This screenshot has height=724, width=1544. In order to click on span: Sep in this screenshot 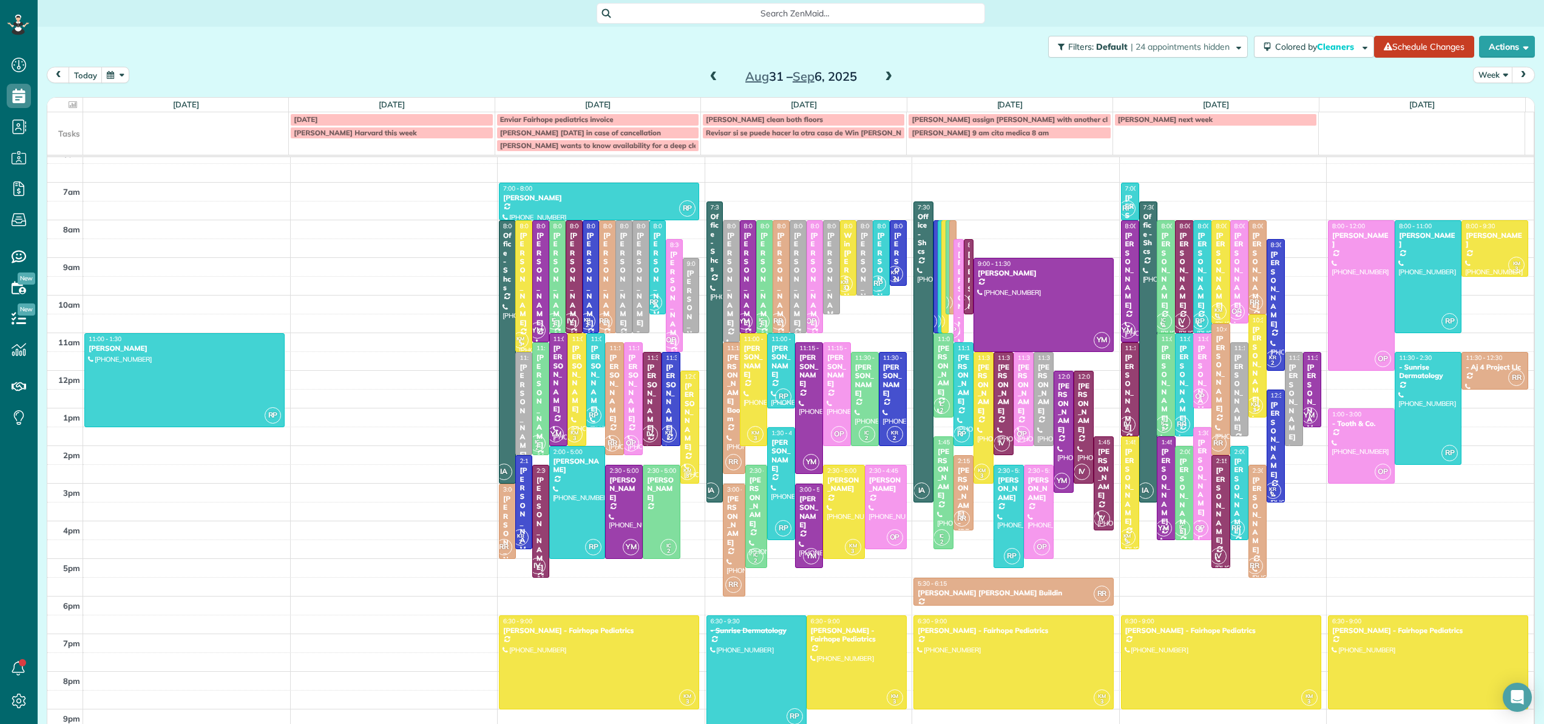, I will do `click(803, 76)`.